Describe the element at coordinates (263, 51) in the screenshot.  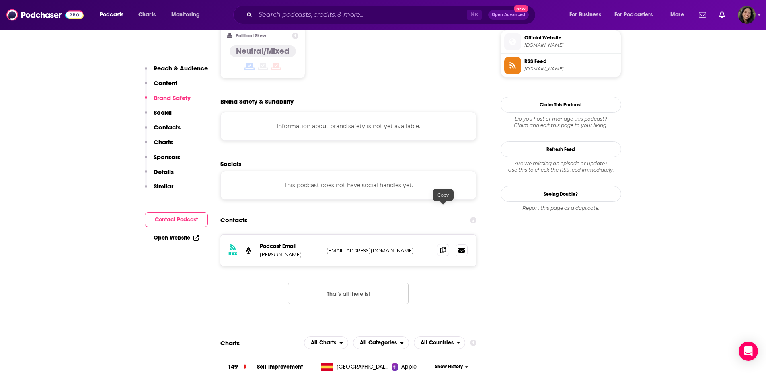
I see `h4: Neutral/Mixed` at that location.